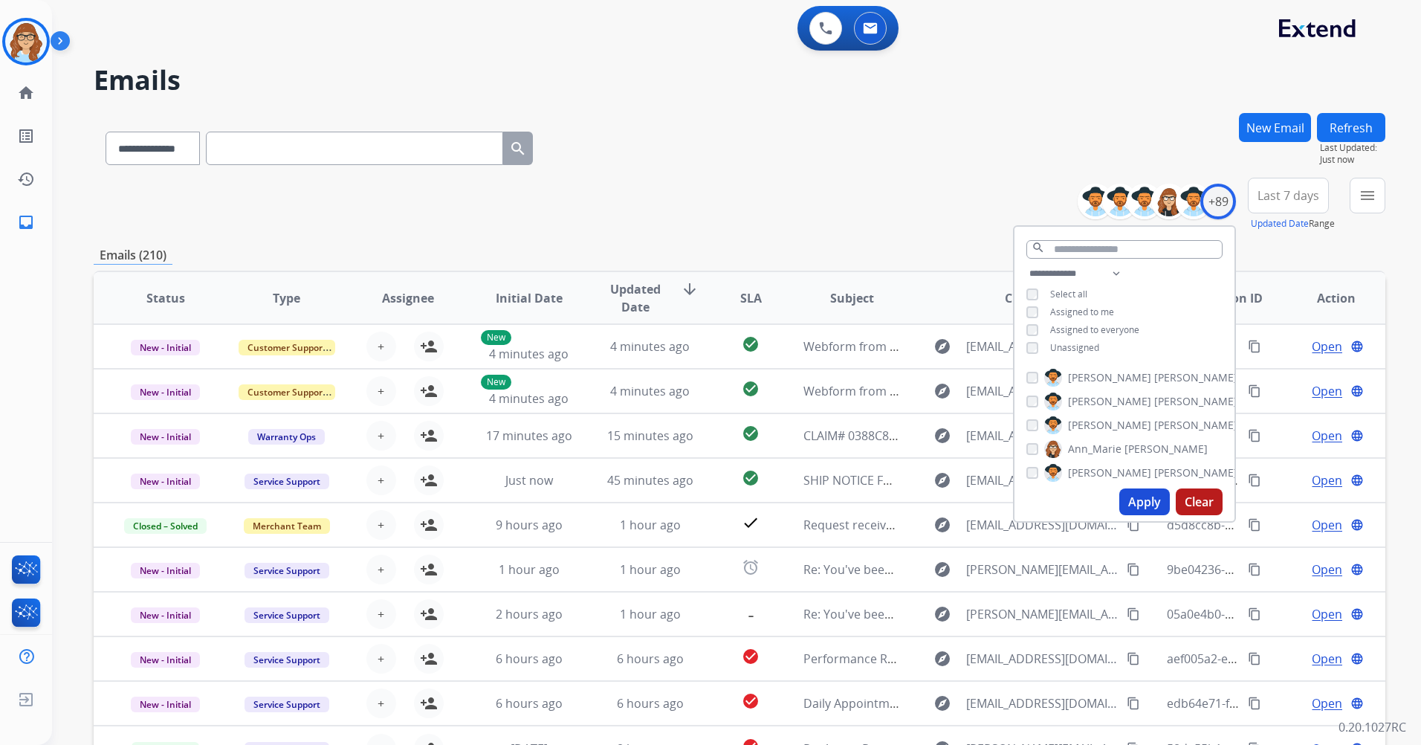 This screenshot has height=745, width=1421. What do you see at coordinates (1281, 569) in the screenshot?
I see `span: 9be04236-4de6-455b-9533-ad424f0ac429` at bounding box center [1281, 569].